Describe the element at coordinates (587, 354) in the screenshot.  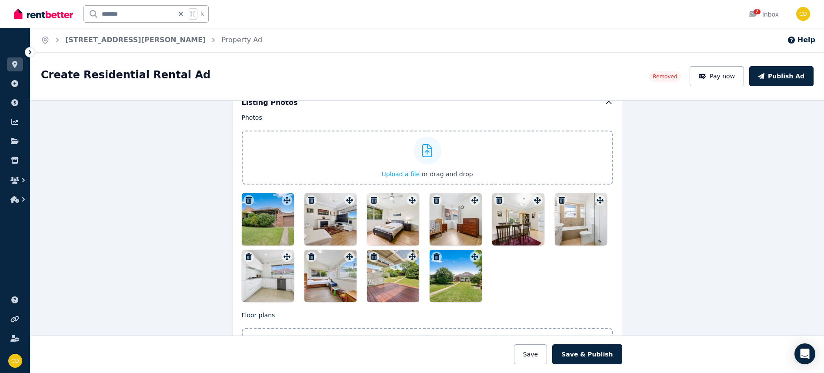
I see `button: Save & Publish` at that location.